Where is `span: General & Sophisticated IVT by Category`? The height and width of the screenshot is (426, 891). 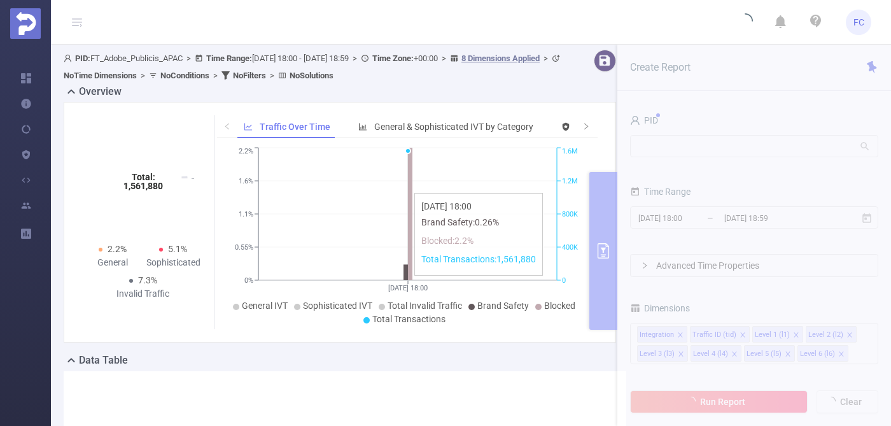
span: General & Sophisticated IVT by Category is located at coordinates (454, 127).